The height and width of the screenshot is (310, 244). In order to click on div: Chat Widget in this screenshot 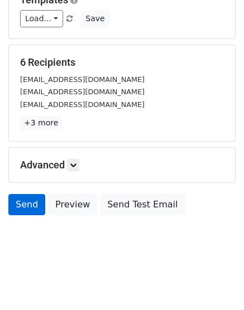, I will do `click(216, 284)`.